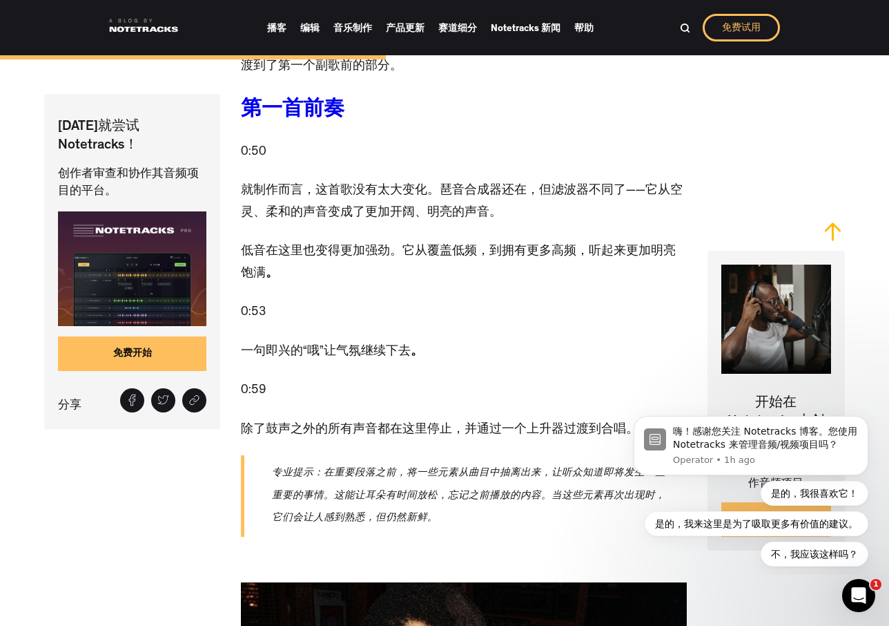 The width and height of the screenshot is (889, 626). Describe the element at coordinates (202, 149) in the screenshot. I see `button: 快速回复：不，我应该吗？` at that location.